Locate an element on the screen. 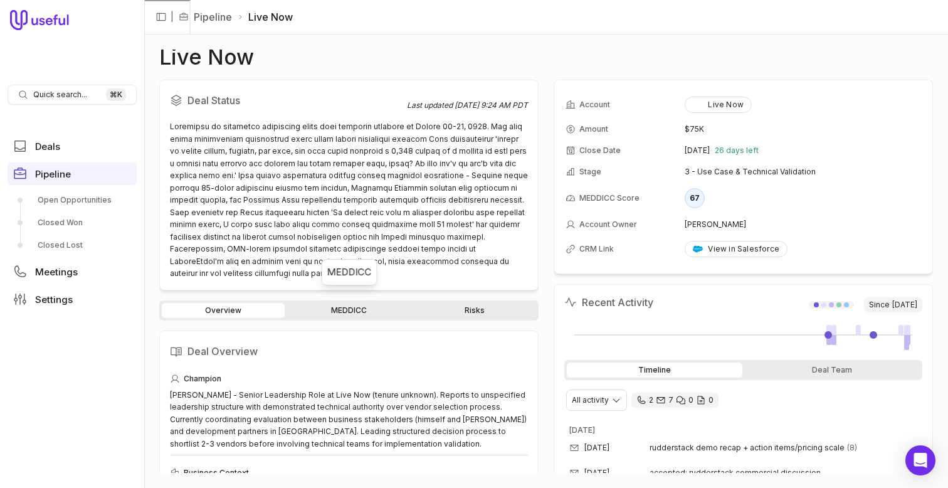  span: Settings is located at coordinates (54, 299).